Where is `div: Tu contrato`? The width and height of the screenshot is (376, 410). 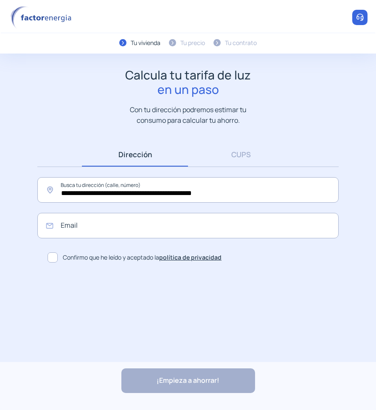 div: Tu contrato is located at coordinates (241, 43).